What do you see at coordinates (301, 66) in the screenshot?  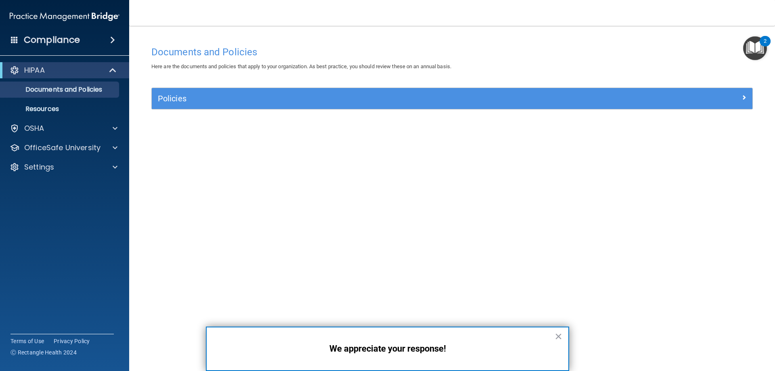 I see `span: Here are the documents and policies that apply to your organization. As best practice, you should...` at bounding box center [301, 66].